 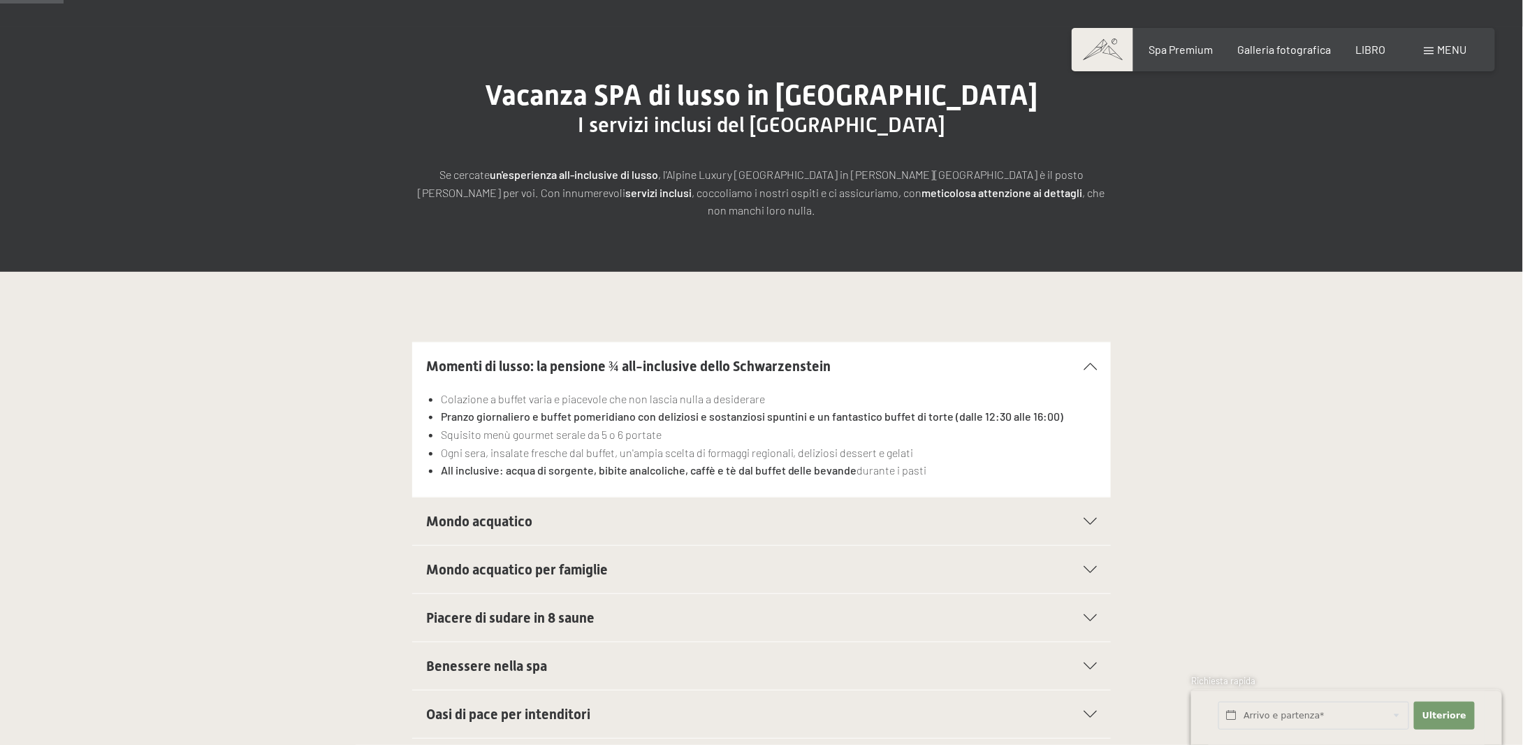 I want to click on font: , coccoliamo i nostri ospiti e ci assicuriamo, con, so click(x=807, y=192).